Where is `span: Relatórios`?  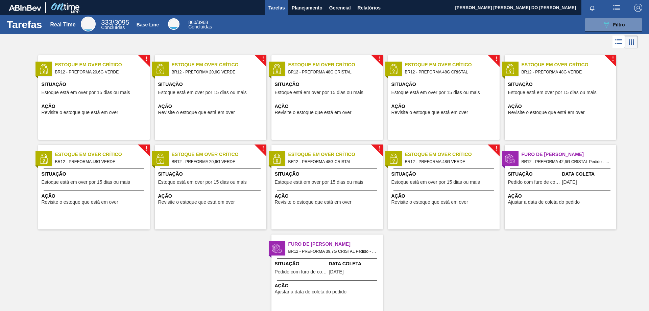
span: Relatórios is located at coordinates (369, 8).